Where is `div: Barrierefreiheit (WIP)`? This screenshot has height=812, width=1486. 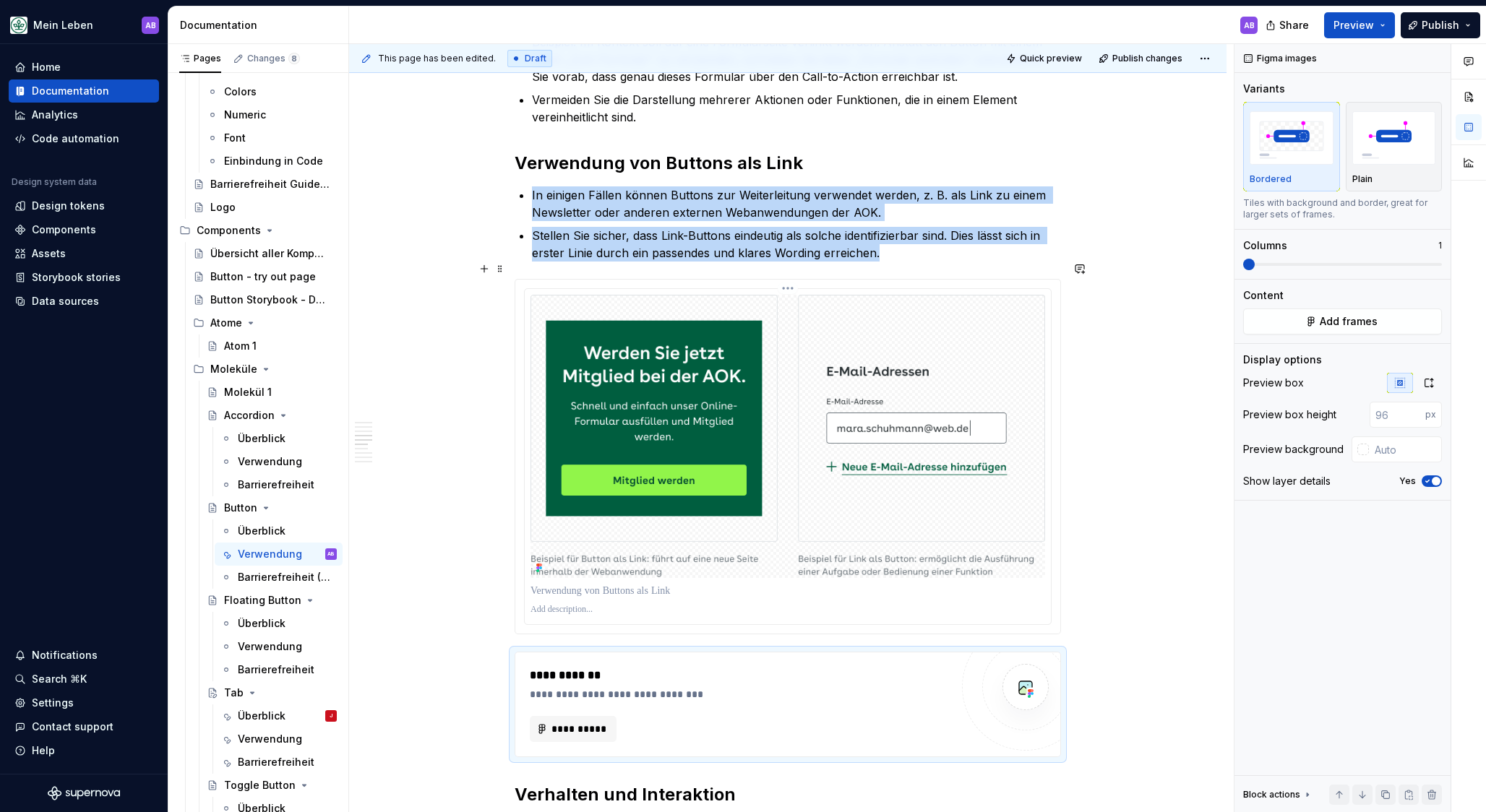
div: Barrierefreiheit (WIP) is located at coordinates (285, 577).